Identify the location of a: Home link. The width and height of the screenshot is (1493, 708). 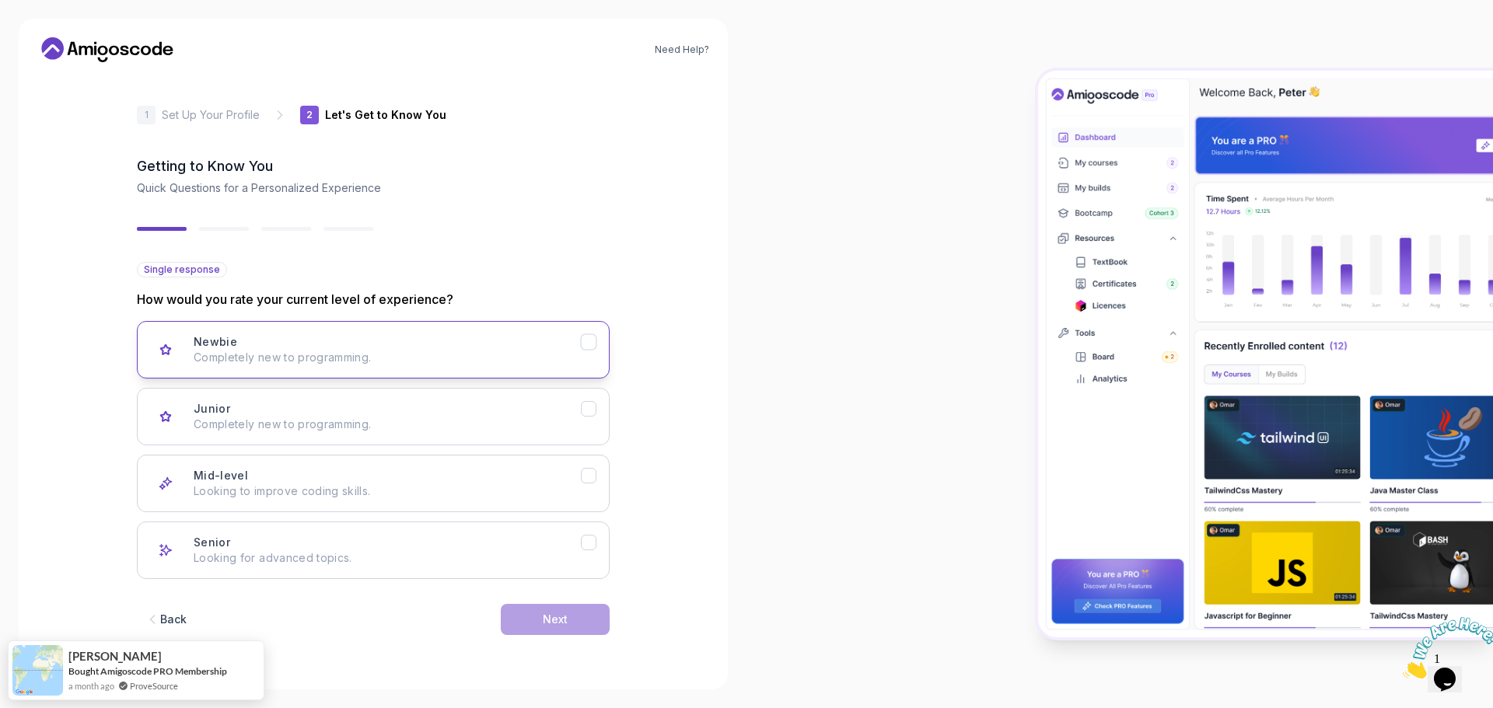
(107, 50).